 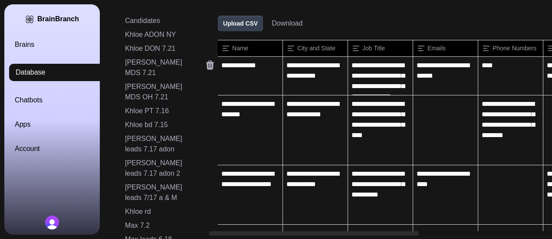 What do you see at coordinates (287, 23) in the screenshot?
I see `button: Download` at bounding box center [287, 23].